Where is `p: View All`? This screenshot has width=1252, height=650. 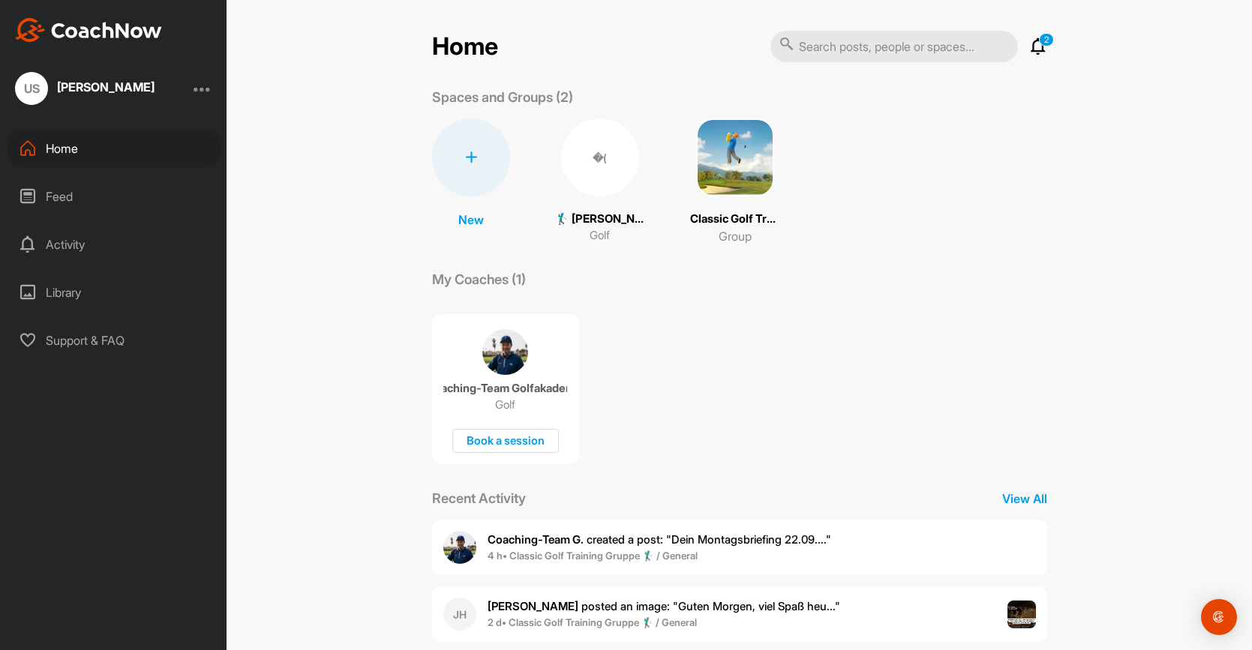 p: View All is located at coordinates (1024, 499).